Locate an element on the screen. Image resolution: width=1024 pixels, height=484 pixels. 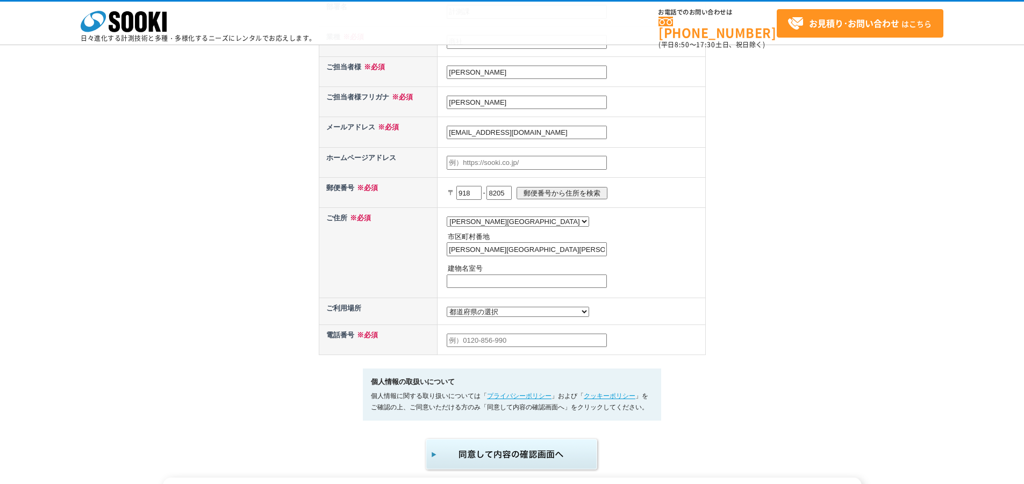
input: 例）example@sooki.co.jp is located at coordinates (527, 133).